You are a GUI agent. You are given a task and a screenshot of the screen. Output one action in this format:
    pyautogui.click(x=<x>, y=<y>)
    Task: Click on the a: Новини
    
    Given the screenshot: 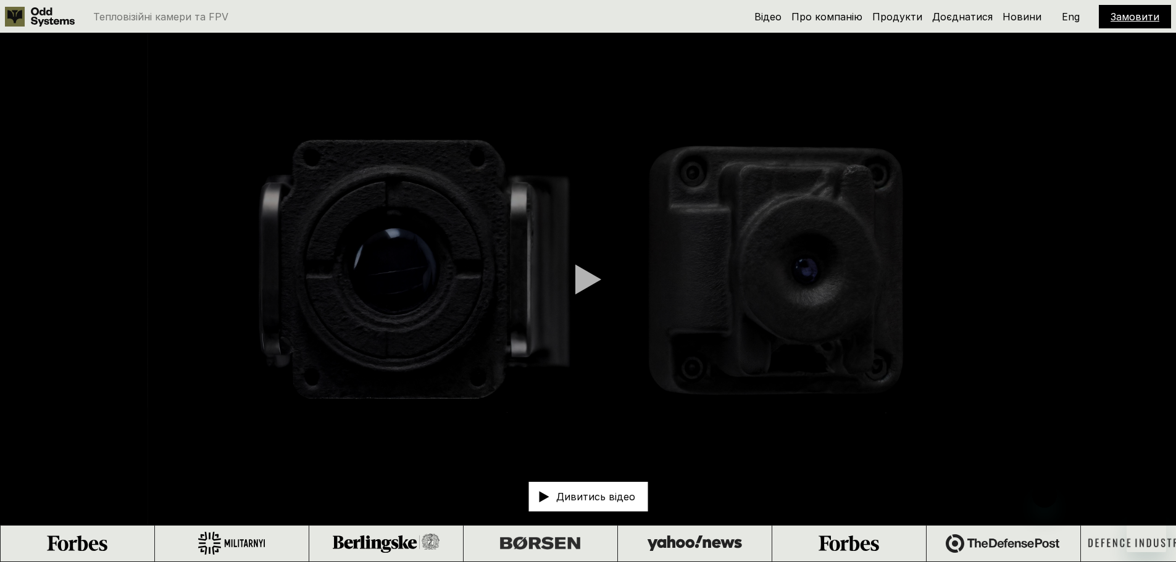 What is the action you would take?
    pyautogui.click(x=1021, y=17)
    